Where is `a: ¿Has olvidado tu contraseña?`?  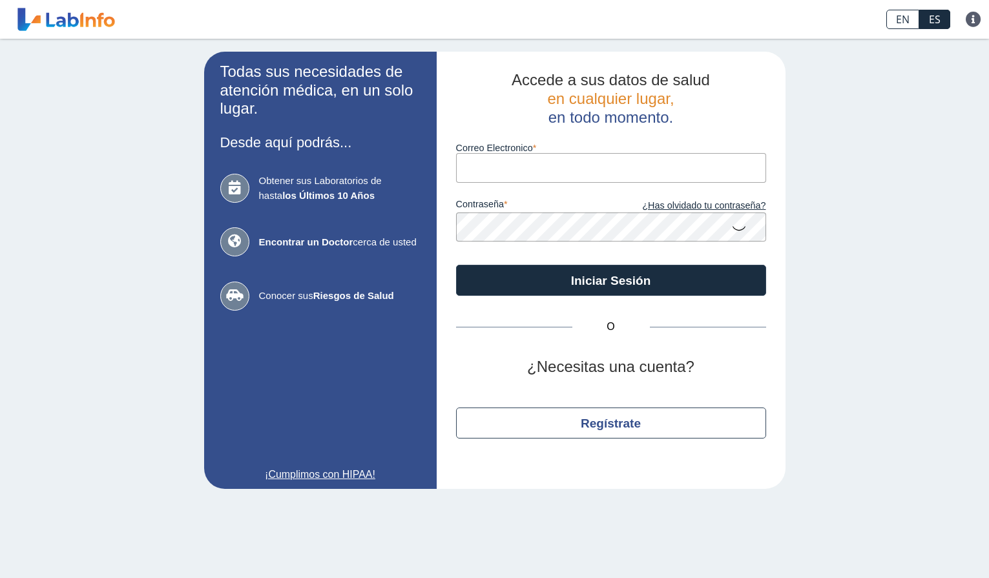 a: ¿Has olvidado tu contraseña? is located at coordinates (688, 206).